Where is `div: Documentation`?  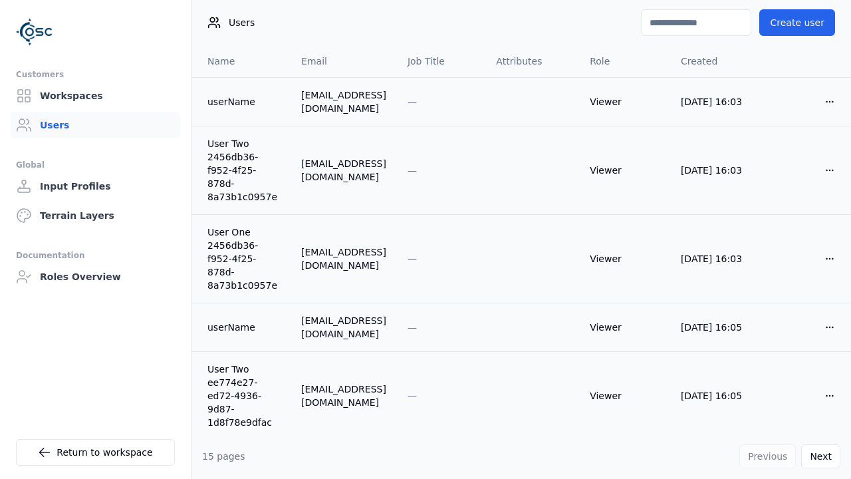
div: Documentation is located at coordinates (95, 255).